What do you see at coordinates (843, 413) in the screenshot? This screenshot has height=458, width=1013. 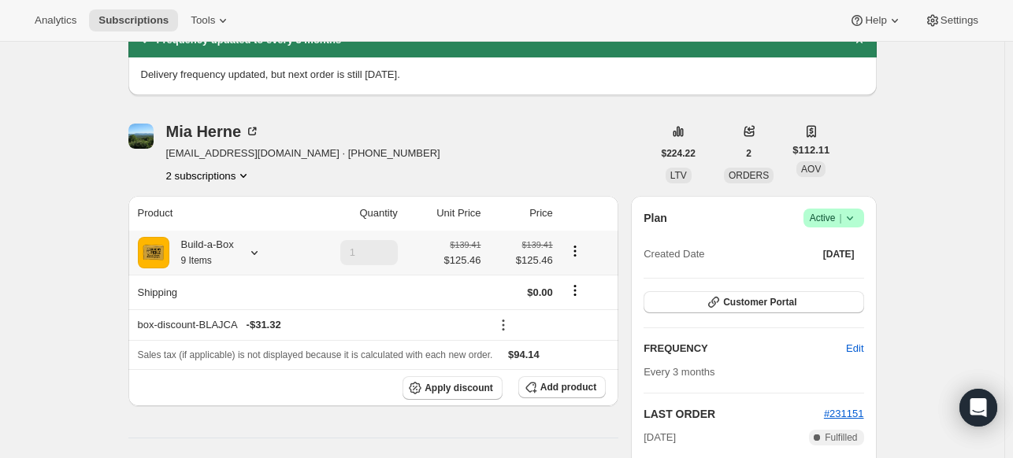 I see `a: #231151` at bounding box center [843, 413].